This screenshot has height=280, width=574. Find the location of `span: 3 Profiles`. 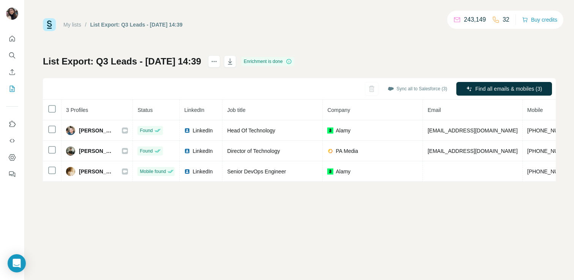

span: 3 Profiles is located at coordinates (77, 110).